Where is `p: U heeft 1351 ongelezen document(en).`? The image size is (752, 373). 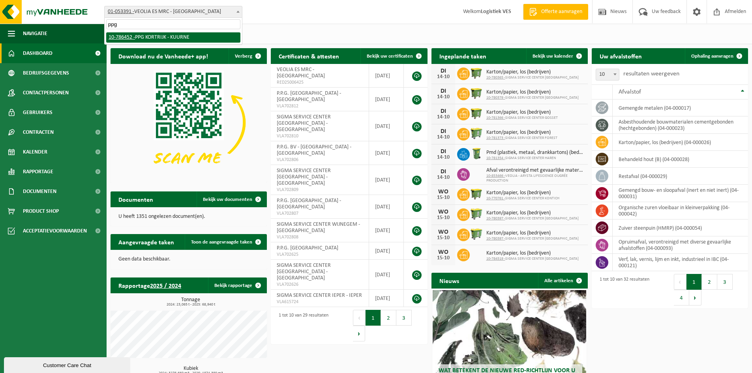 p: U heeft 1351 ongelezen document(en). is located at coordinates (189, 217).